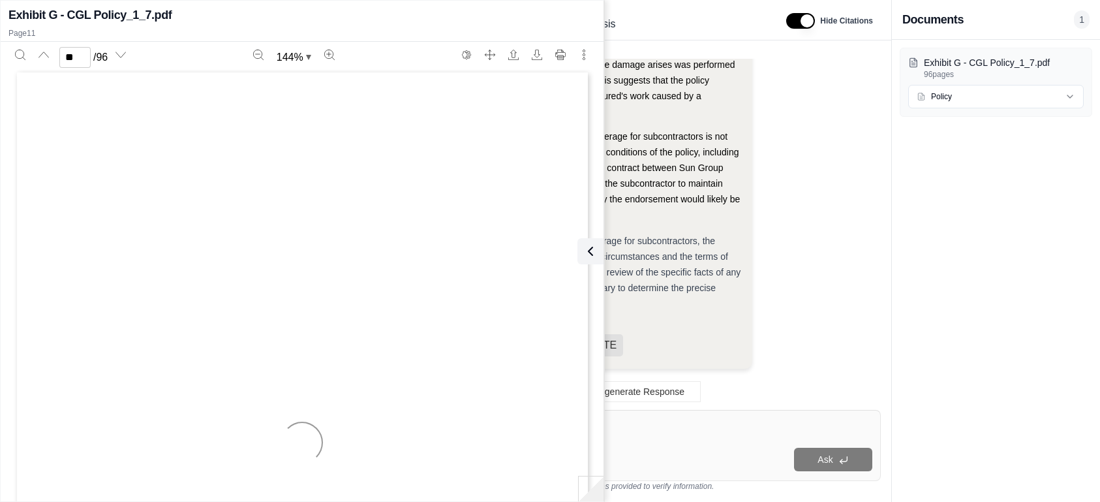 The width and height of the screenshot is (1100, 502). Describe the element at coordinates (1004, 63) in the screenshot. I see `p: Exhibit G - CGL Policy_1_7.pdf` at that location.